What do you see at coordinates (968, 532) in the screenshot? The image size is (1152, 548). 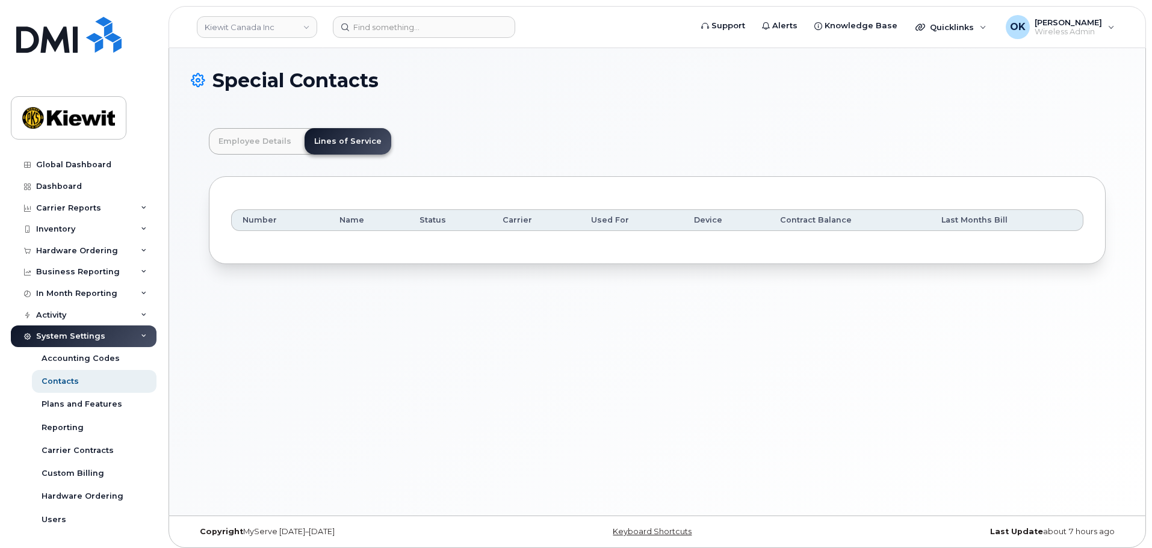 I see `div: about 7 hours ago` at bounding box center [968, 532].